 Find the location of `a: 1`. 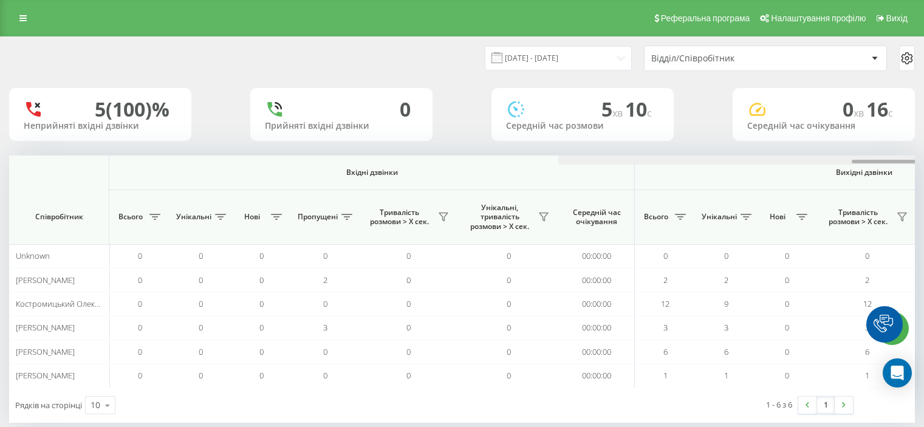

a: 1 is located at coordinates (826, 405).